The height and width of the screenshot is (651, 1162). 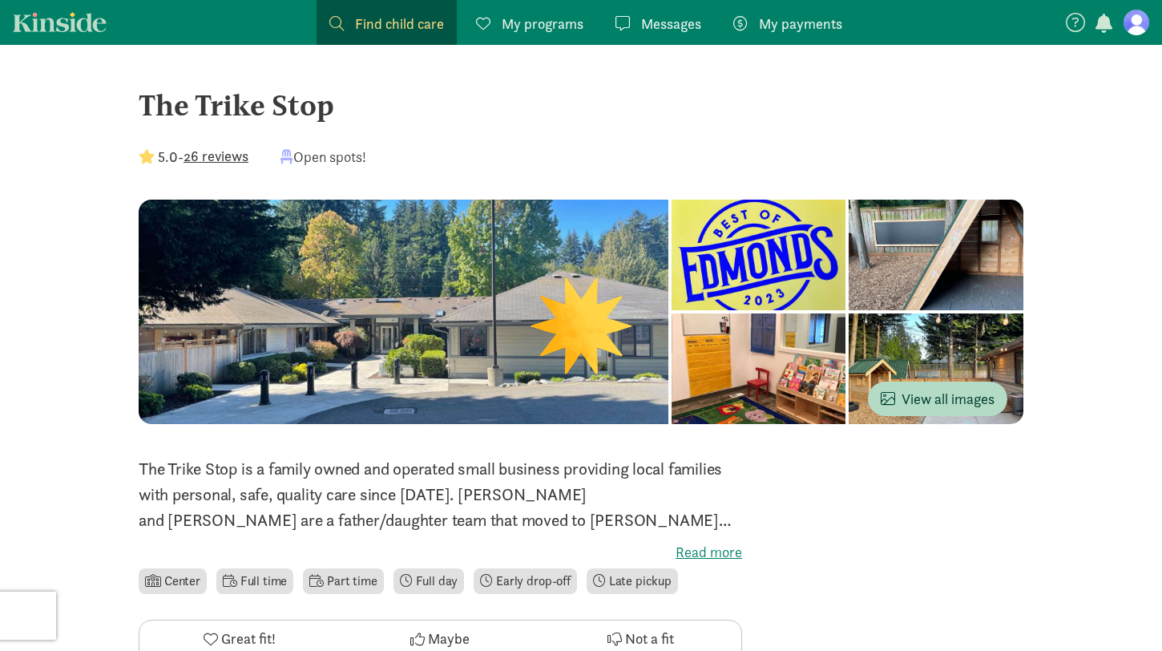 What do you see at coordinates (440, 552) in the screenshot?
I see `label: Read more` at bounding box center [440, 552].